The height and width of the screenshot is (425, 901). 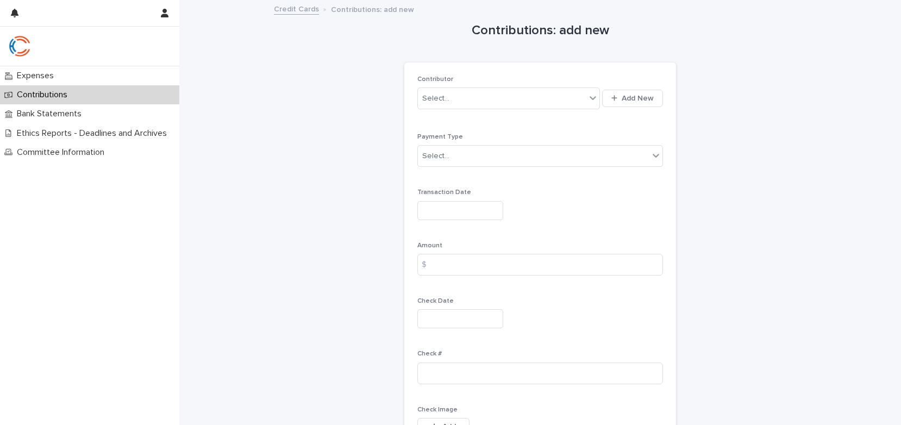 I want to click on p: Contributions, so click(x=44, y=95).